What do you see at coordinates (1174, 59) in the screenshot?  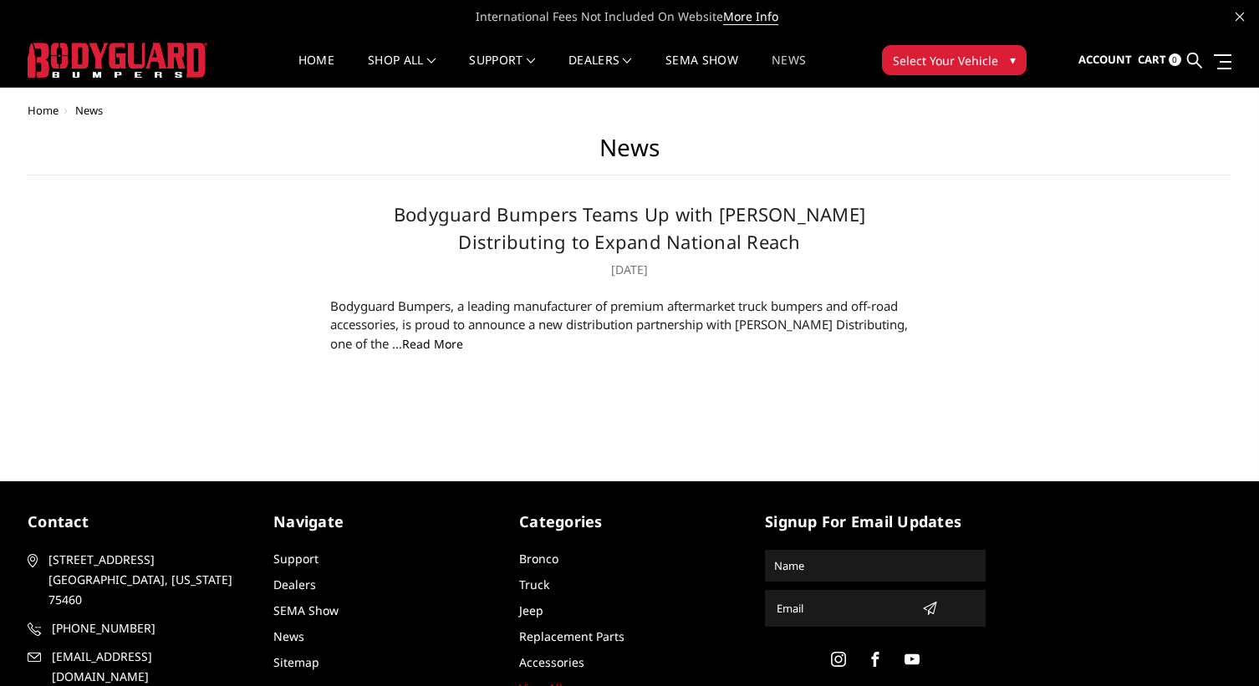 I see `span: 0` at bounding box center [1174, 59].